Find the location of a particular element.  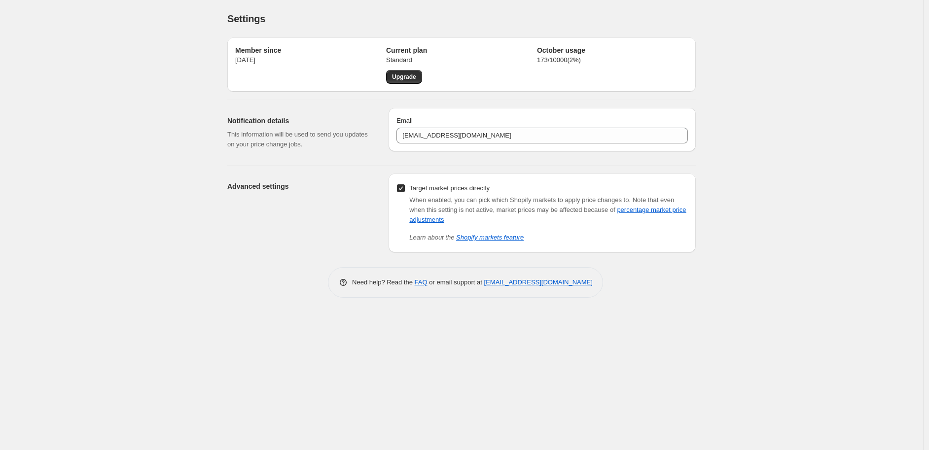

span: Settings is located at coordinates (246, 19).